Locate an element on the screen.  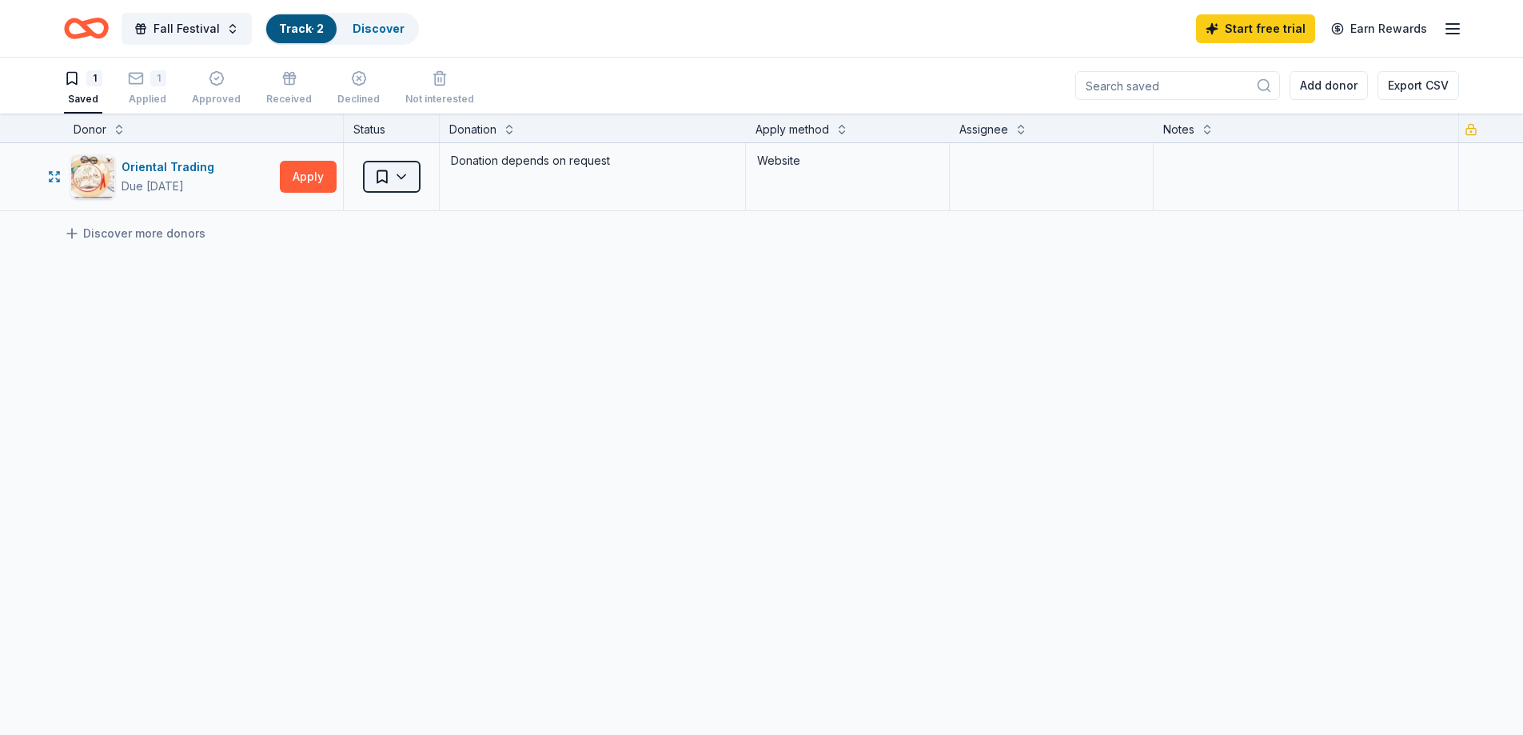
input: Search saved is located at coordinates (1178, 86).